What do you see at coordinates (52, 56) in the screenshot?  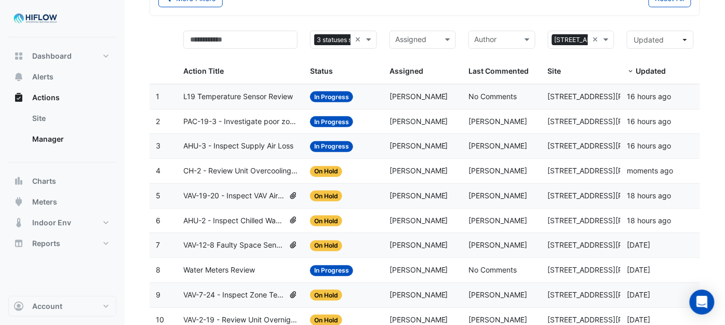 I see `span: Dashboard` at bounding box center [52, 56].